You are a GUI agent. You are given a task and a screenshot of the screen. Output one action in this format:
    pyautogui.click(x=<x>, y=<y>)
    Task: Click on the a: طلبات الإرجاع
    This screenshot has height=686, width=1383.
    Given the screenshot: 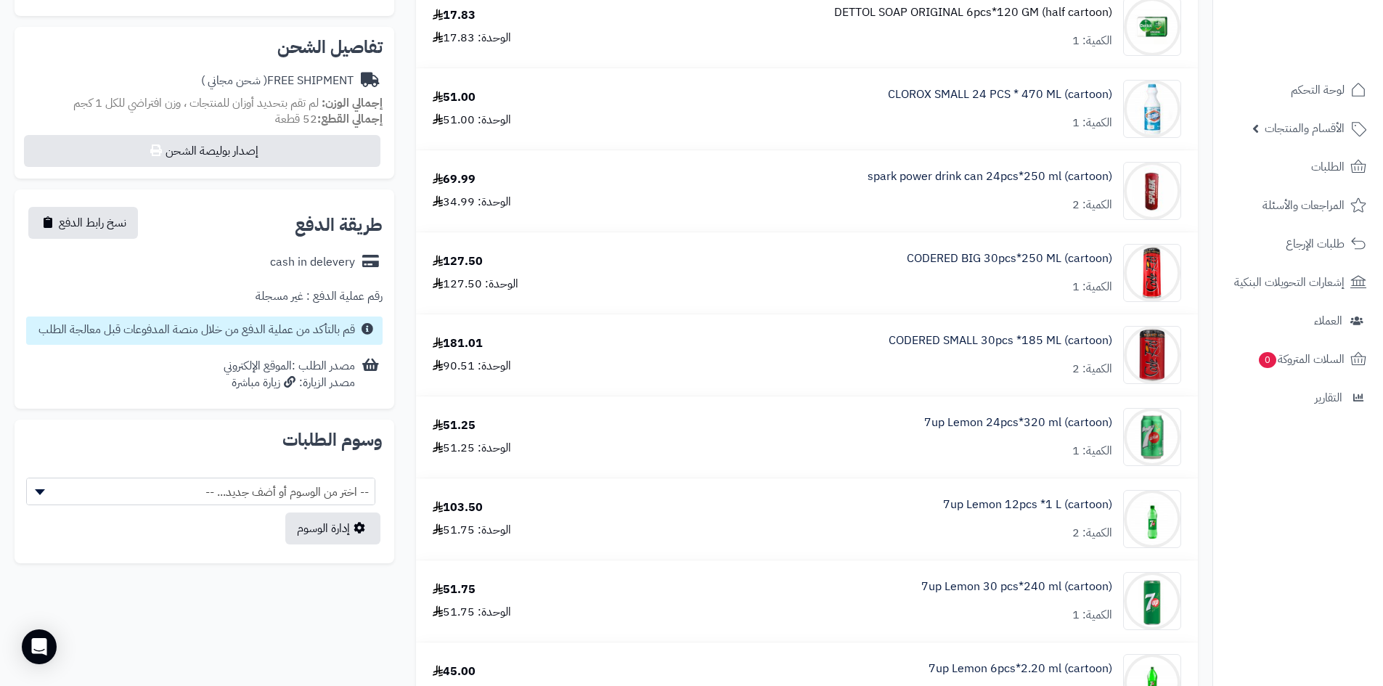 What is the action you would take?
    pyautogui.click(x=1298, y=244)
    